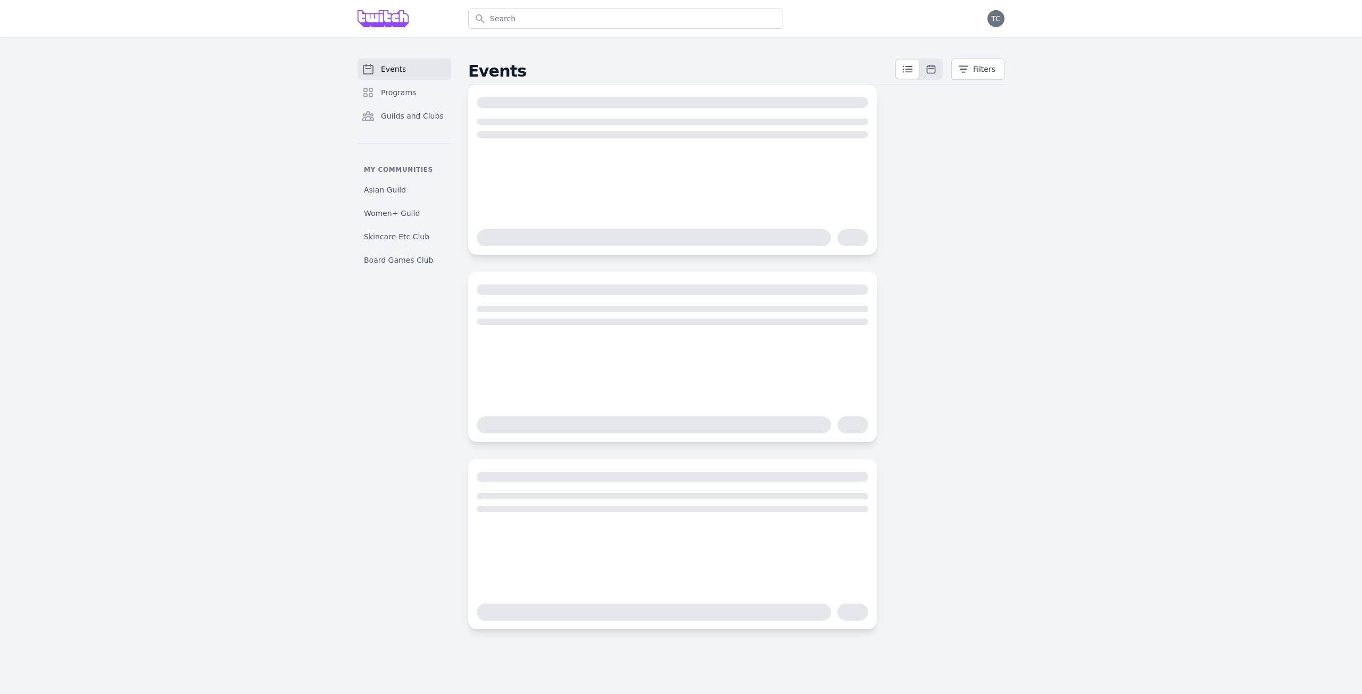 This screenshot has height=694, width=1362. I want to click on a: Programs, so click(404, 93).